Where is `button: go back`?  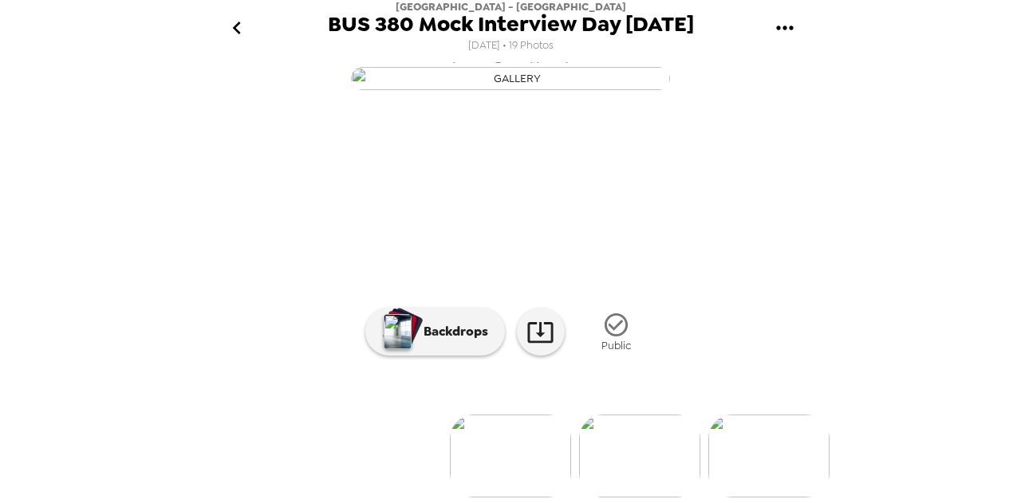 button: go back is located at coordinates (236, 28).